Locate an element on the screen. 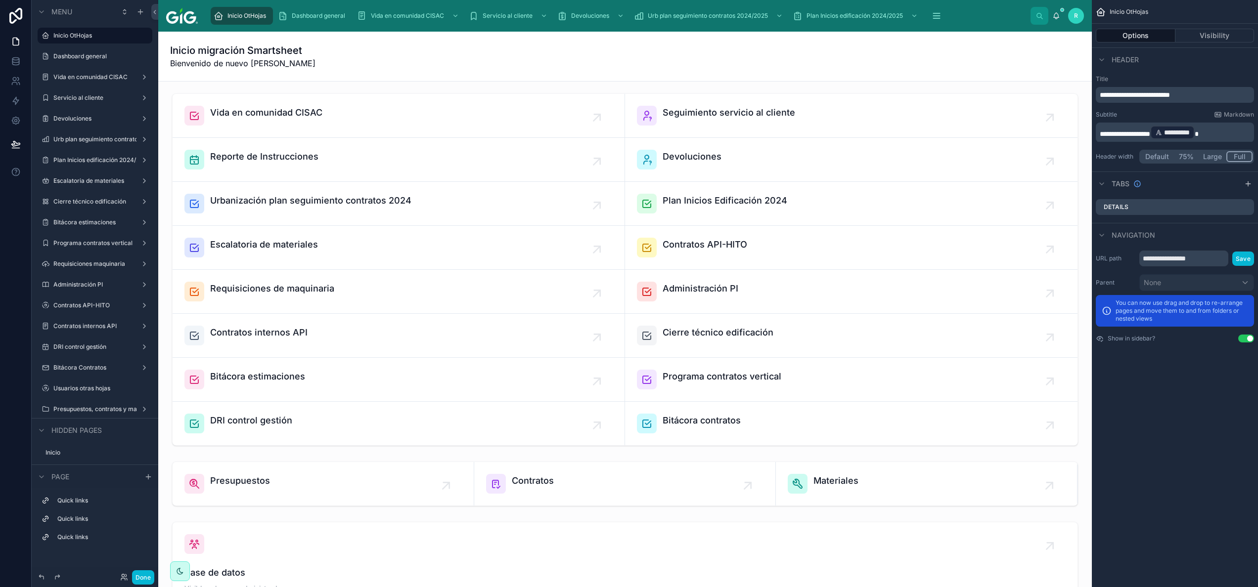 This screenshot has width=1258, height=587. label: Requisiciones maquinaria is located at coordinates (95, 264).